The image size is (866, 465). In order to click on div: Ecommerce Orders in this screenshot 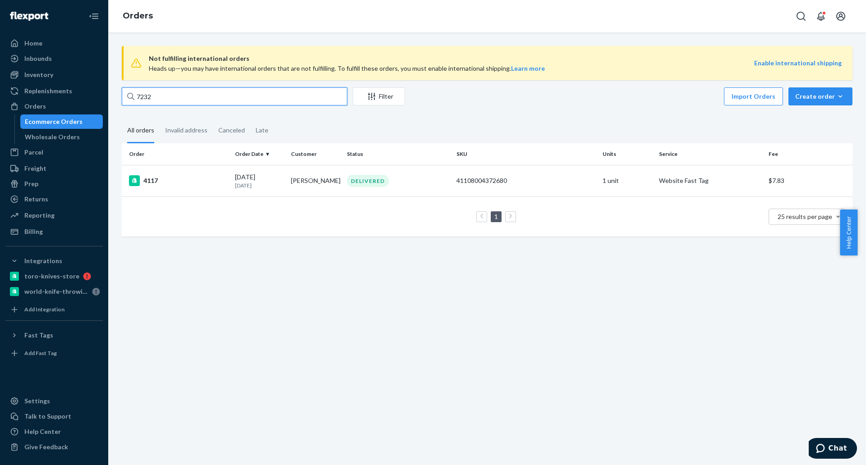, I will do `click(54, 122)`.